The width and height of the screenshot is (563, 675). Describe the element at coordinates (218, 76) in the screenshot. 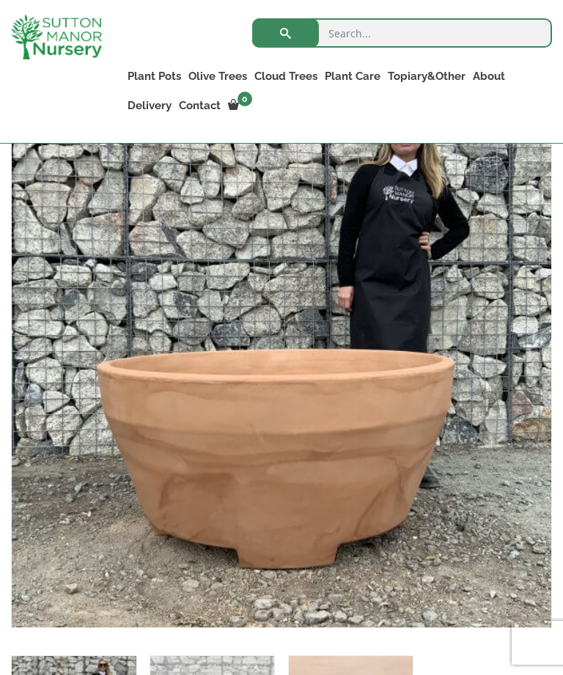

I see `a: Olive Trees` at that location.